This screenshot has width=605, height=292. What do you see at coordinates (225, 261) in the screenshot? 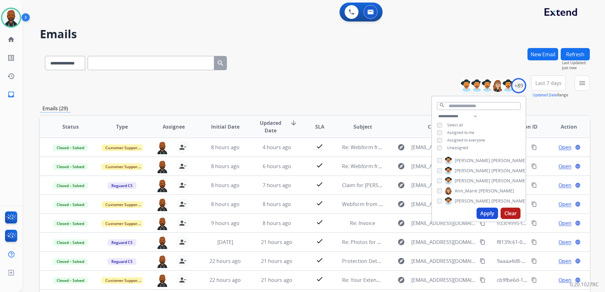
I see `span: 22 hours ago` at bounding box center [225, 261].